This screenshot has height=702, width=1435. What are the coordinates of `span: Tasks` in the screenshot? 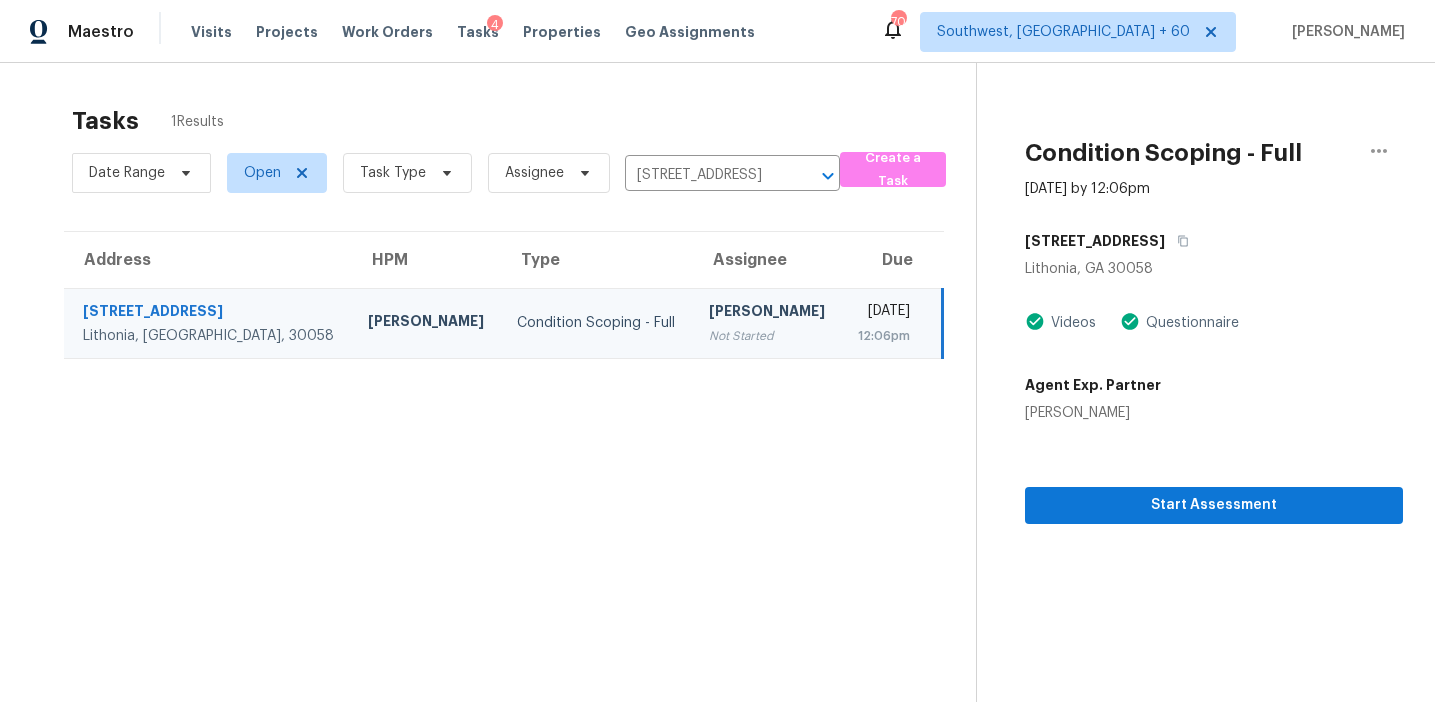 It's located at (478, 32).